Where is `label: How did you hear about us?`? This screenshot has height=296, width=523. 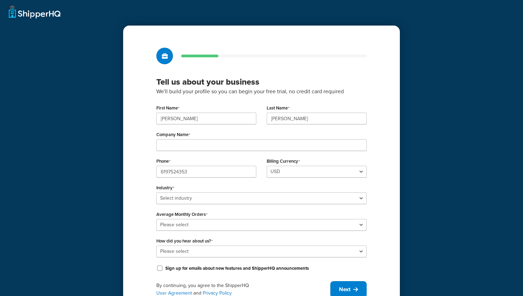 label: How did you hear about us? is located at coordinates (184, 241).